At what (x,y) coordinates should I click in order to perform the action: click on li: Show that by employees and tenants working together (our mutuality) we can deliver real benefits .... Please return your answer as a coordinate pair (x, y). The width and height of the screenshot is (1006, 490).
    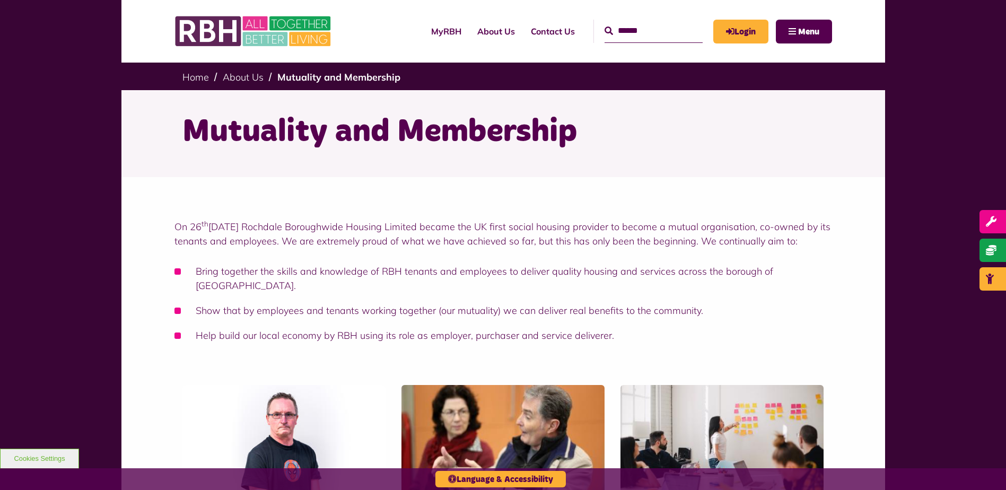
    Looking at the image, I should click on (503, 310).